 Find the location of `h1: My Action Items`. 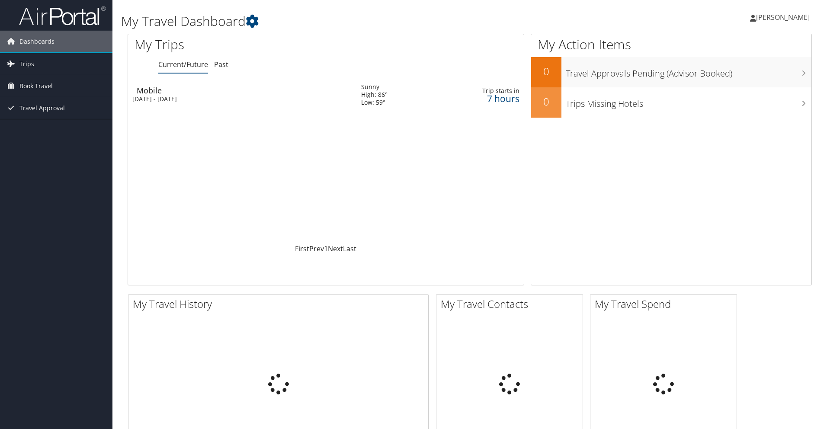

h1: My Action Items is located at coordinates (671, 45).